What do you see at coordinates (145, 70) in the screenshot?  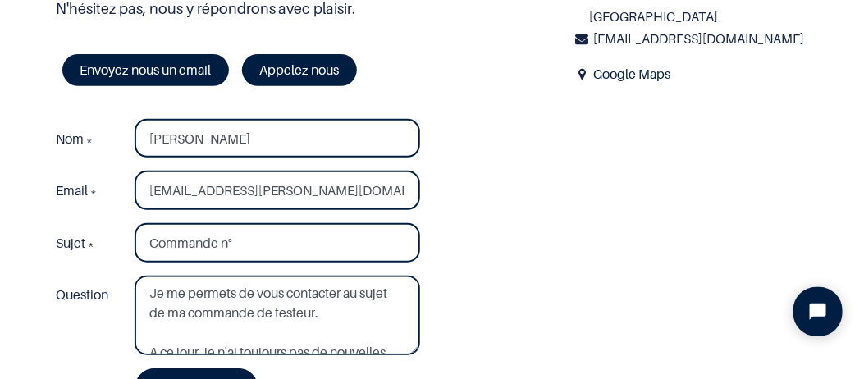 I see `a: Envoyez-nous un email` at bounding box center [145, 70].